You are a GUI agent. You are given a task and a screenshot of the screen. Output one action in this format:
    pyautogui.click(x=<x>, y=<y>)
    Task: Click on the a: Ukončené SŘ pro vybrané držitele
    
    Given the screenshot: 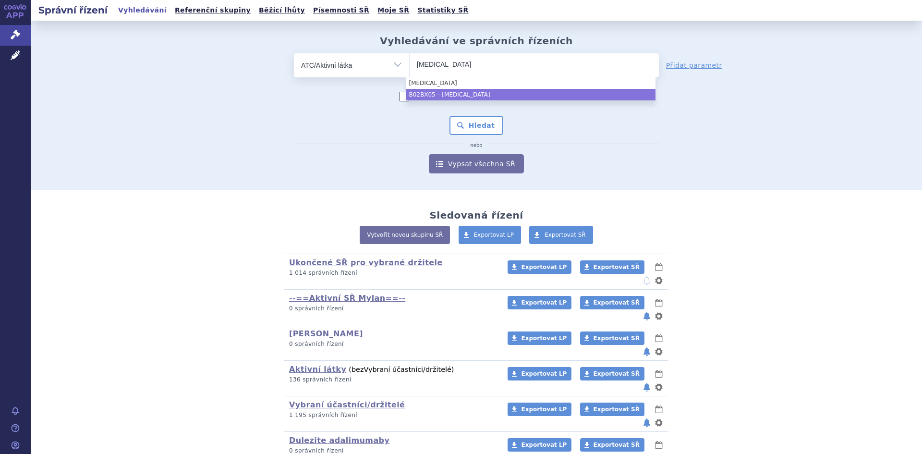 What is the action you would take?
    pyautogui.click(x=366, y=262)
    